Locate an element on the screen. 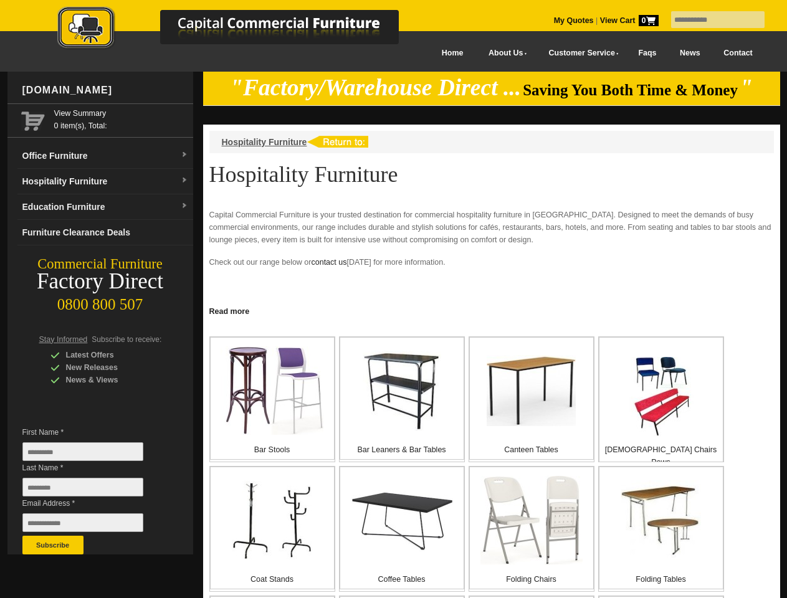  div: Commercial Furniture is located at coordinates (100, 264).